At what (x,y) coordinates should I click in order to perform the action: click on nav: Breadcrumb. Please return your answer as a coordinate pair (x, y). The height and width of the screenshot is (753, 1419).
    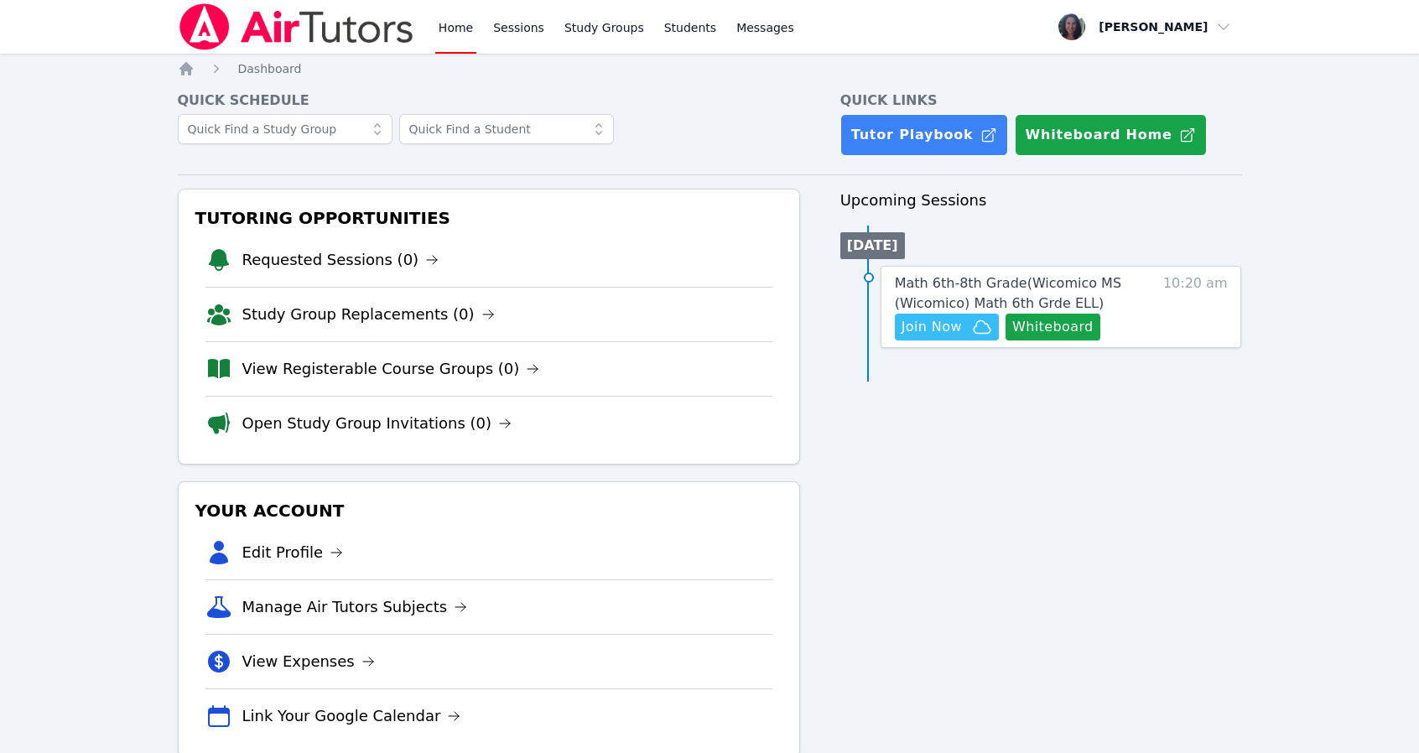
    Looking at the image, I should click on (710, 69).